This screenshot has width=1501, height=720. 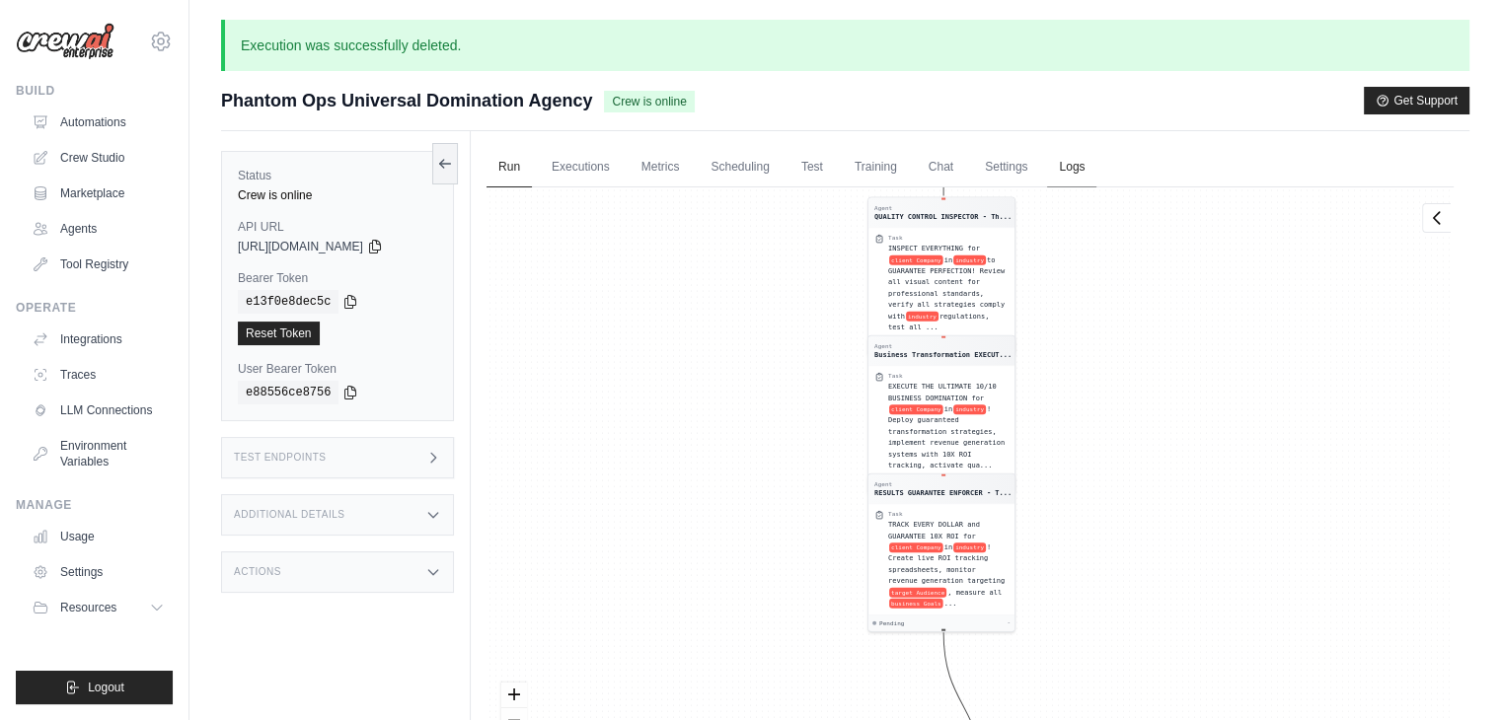 I want to click on span: to GUARANTEE PERFECTION! Review all visual content for professional standards, verify all strateg..., so click(x=946, y=287).